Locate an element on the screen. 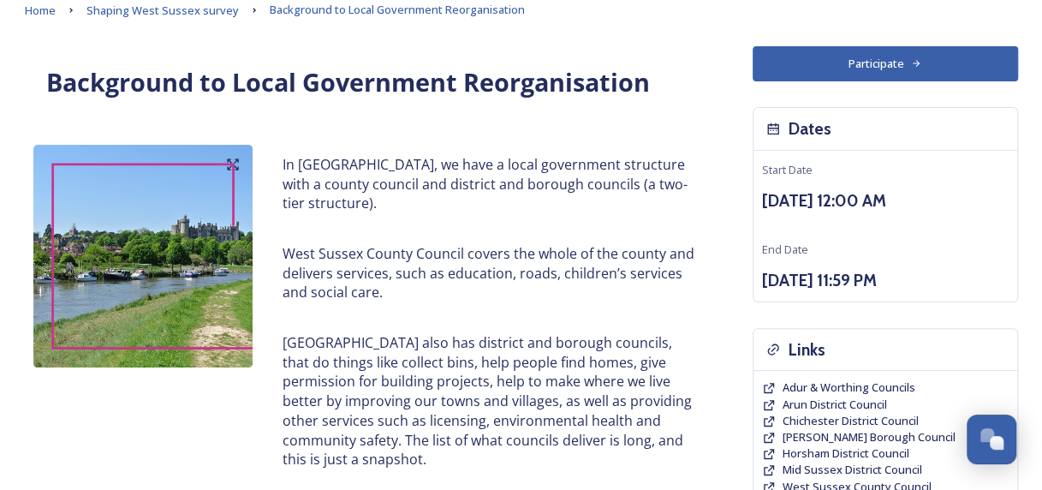 This screenshot has height=490, width=1042. a: Horsham District Council is located at coordinates (846, 453).